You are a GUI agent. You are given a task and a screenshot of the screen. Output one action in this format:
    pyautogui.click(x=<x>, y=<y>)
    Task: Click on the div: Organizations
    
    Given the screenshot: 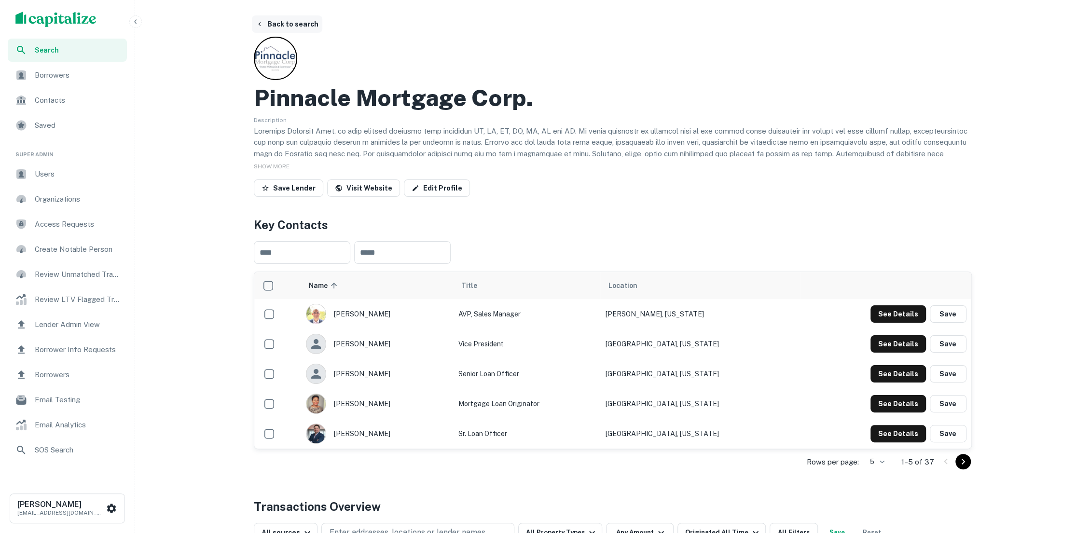 What is the action you would take?
    pyautogui.click(x=67, y=199)
    